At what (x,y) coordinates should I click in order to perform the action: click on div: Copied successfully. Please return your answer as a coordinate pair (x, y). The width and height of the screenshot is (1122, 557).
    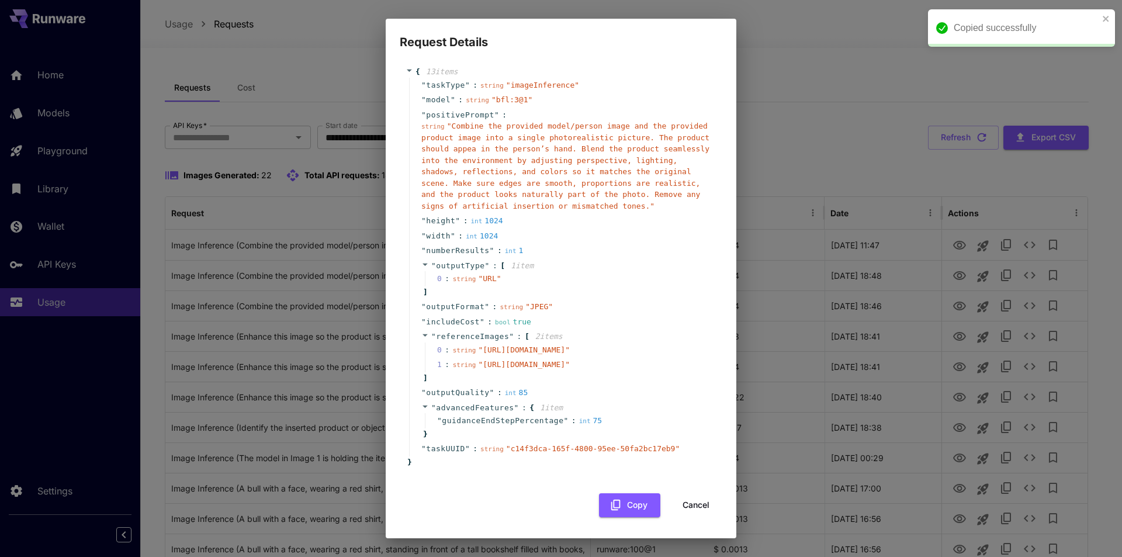
    Looking at the image, I should click on (1027, 28).